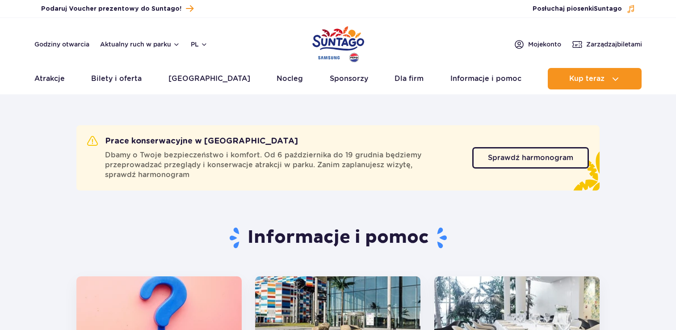  What do you see at coordinates (283, 165) in the screenshot?
I see `span: Dbamy o Twoje bezpieczeństwo i komfort. Od 6 października do 19 grudnia będziemy przeprowadzać pr...` at bounding box center [283, 165].